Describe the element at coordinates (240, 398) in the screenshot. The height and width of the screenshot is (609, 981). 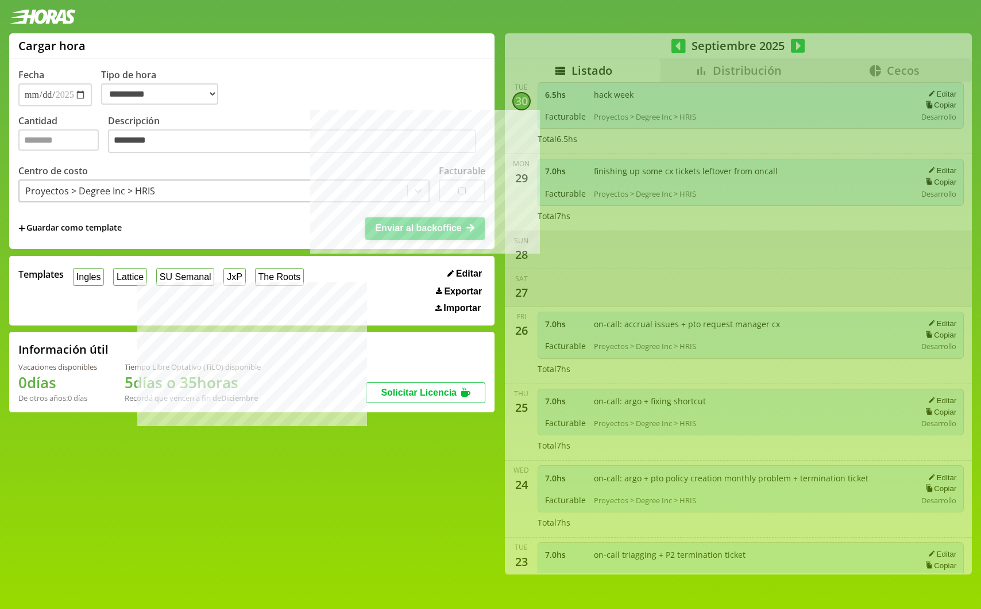
I see `b: Diciembre` at that location.